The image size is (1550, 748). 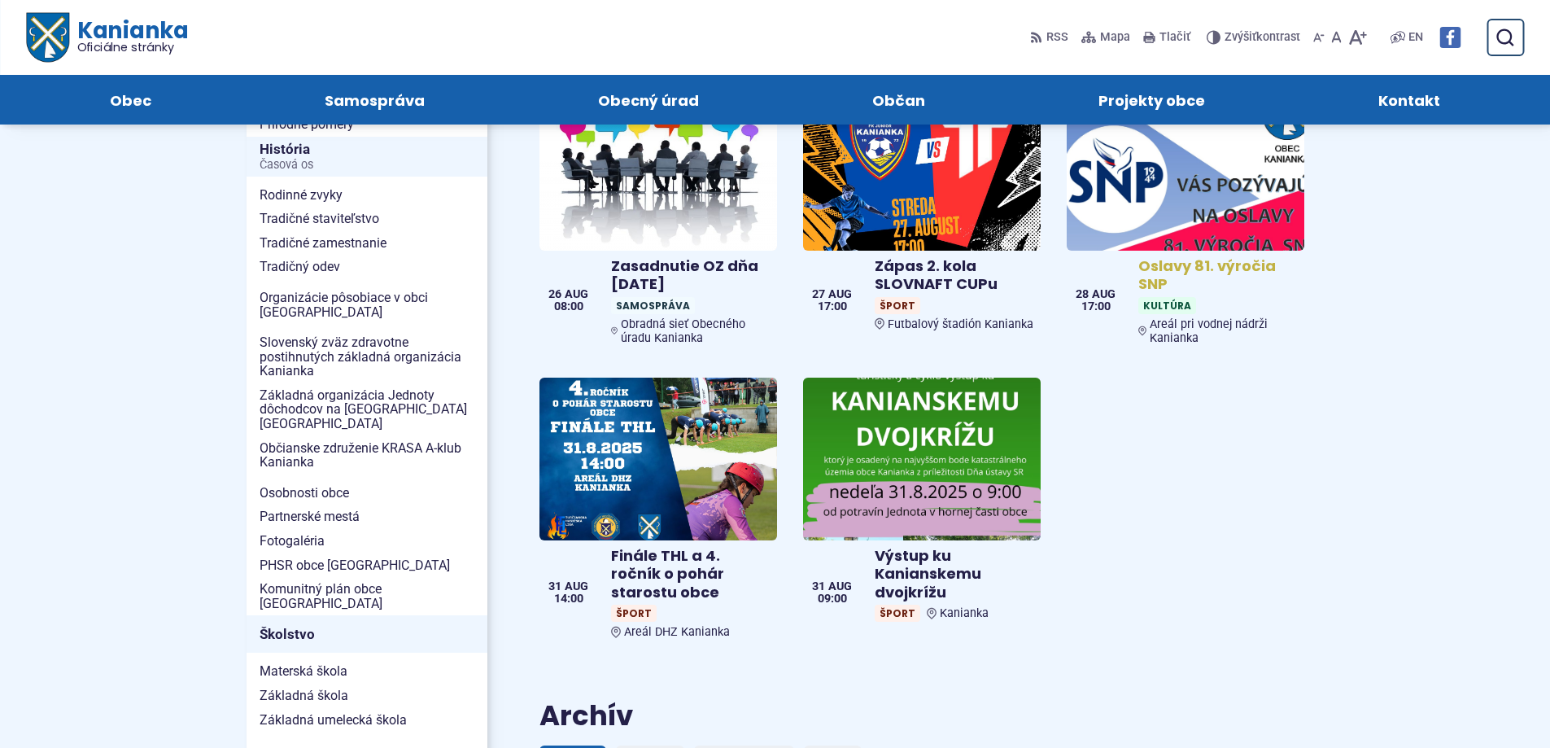 What do you see at coordinates (130, 99) in the screenshot?
I see `a: Obec` at bounding box center [130, 99].